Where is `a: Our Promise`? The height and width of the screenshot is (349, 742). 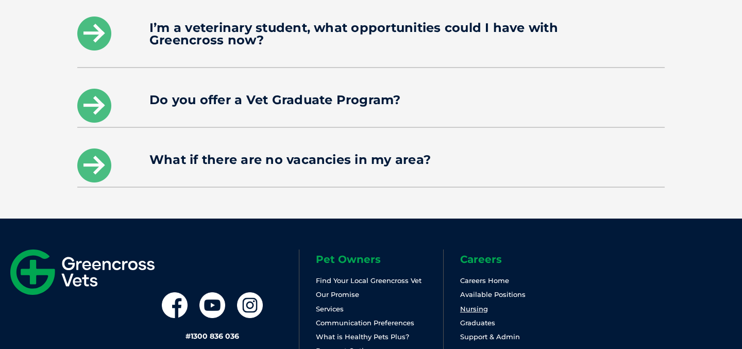
a: Our Promise is located at coordinates (338, 294).